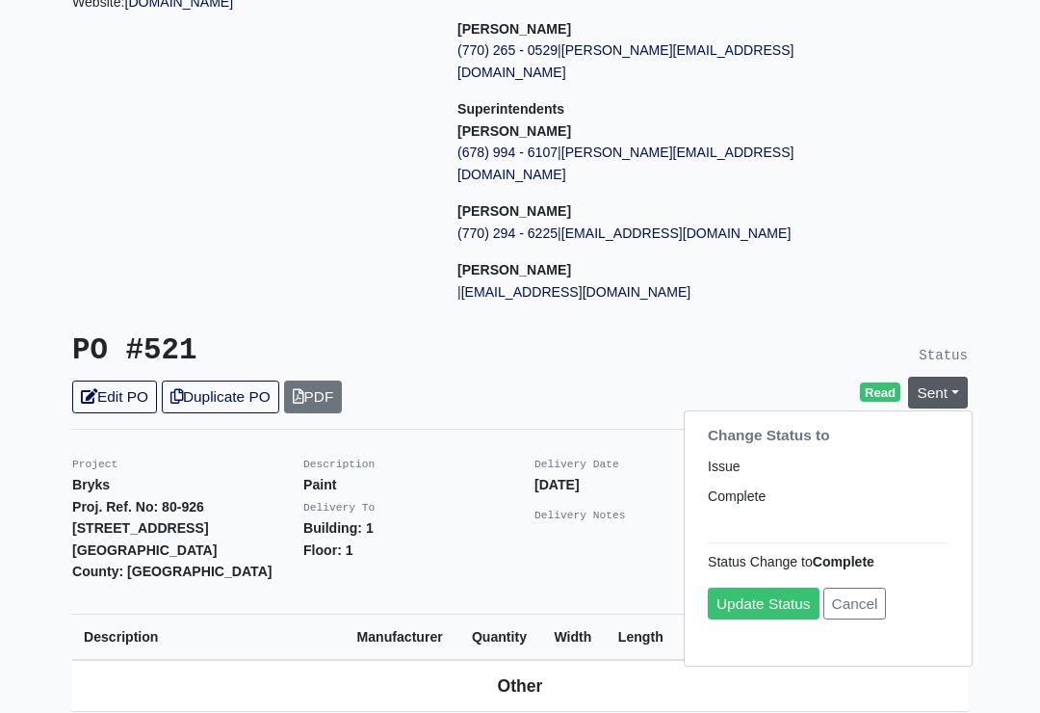  Describe the element at coordinates (502, 637) in the screenshot. I see `th: Quantity` at that location.